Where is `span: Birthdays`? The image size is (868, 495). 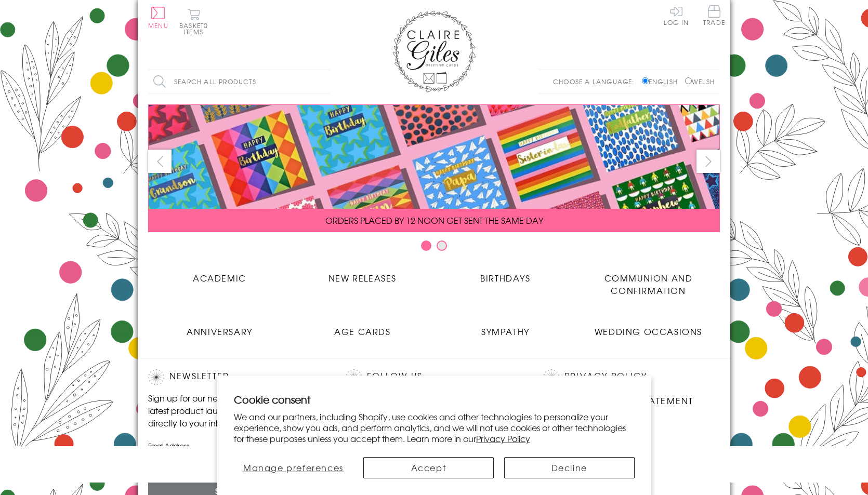 span: Birthdays is located at coordinates (505, 278).